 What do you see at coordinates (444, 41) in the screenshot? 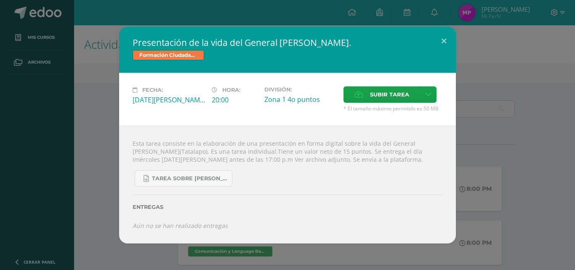
I see `button: Close (Esc)` at bounding box center [444, 41].